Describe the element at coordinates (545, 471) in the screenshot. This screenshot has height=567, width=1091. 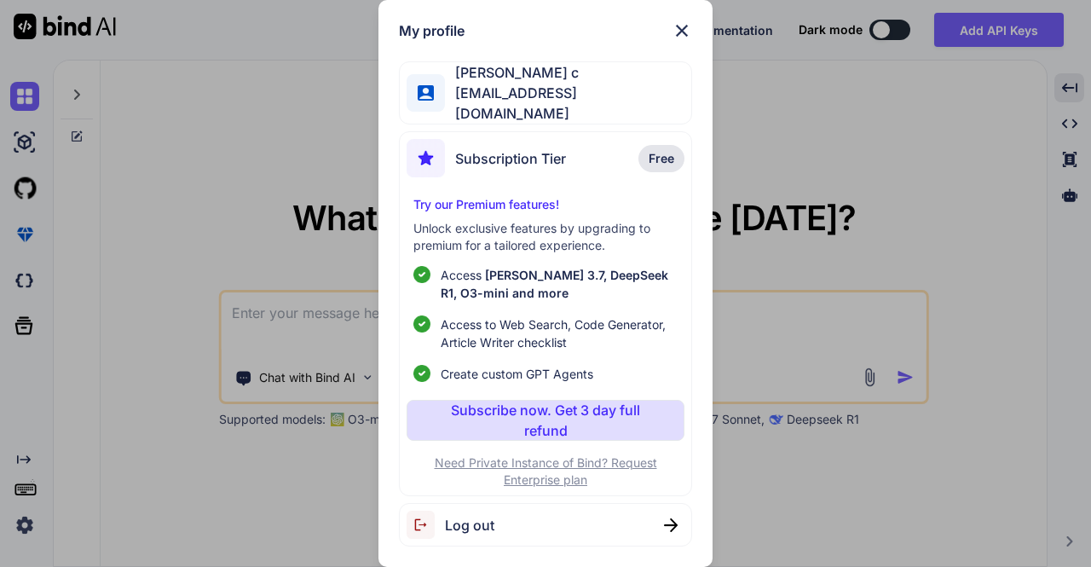
I see `p: Need Private Instance of Bind? Request Enterprise plan` at that location.